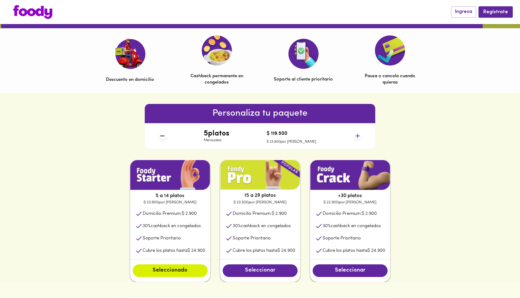  What do you see at coordinates (495, 12) in the screenshot?
I see `span: Regístrate` at bounding box center [495, 12].